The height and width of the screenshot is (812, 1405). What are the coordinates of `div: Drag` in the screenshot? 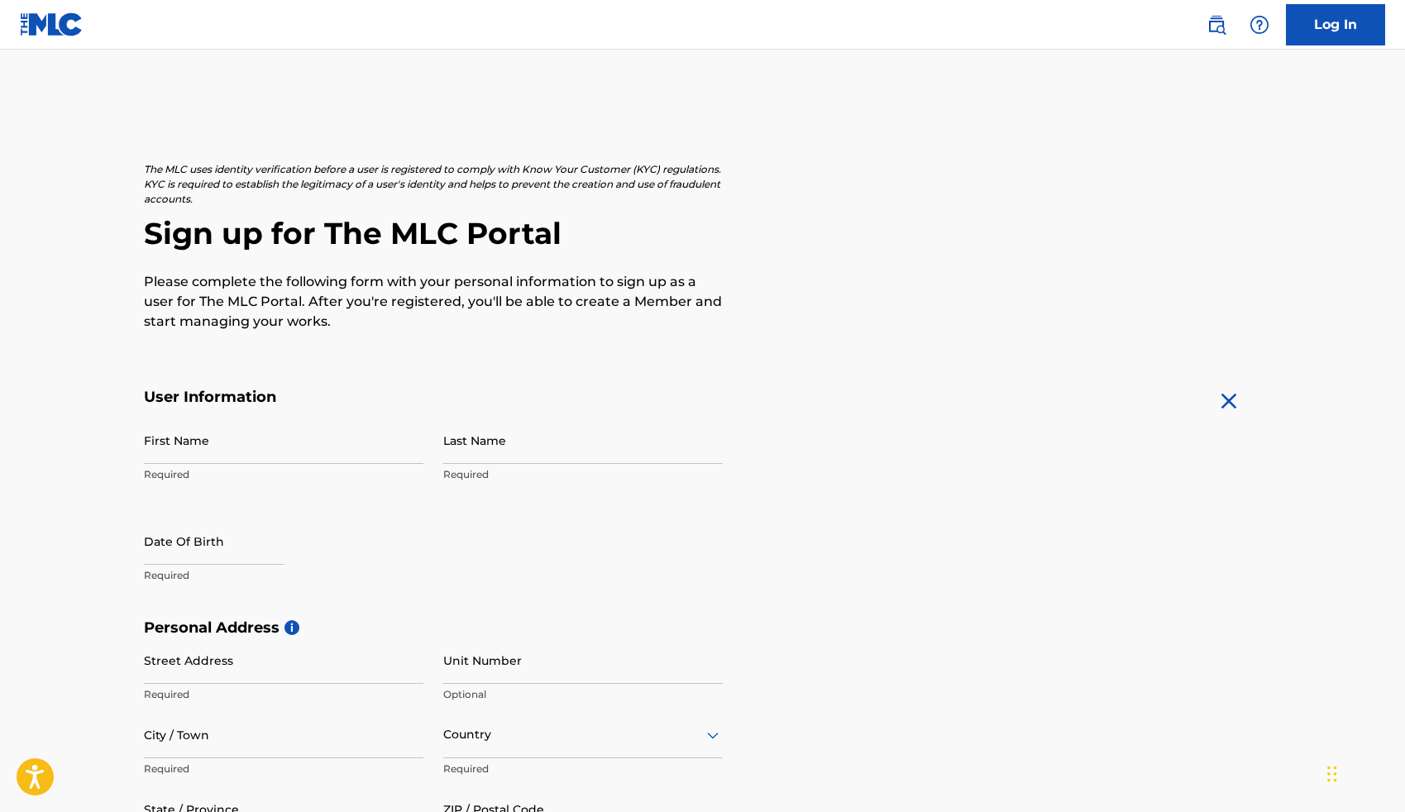 It's located at (1332, 774).